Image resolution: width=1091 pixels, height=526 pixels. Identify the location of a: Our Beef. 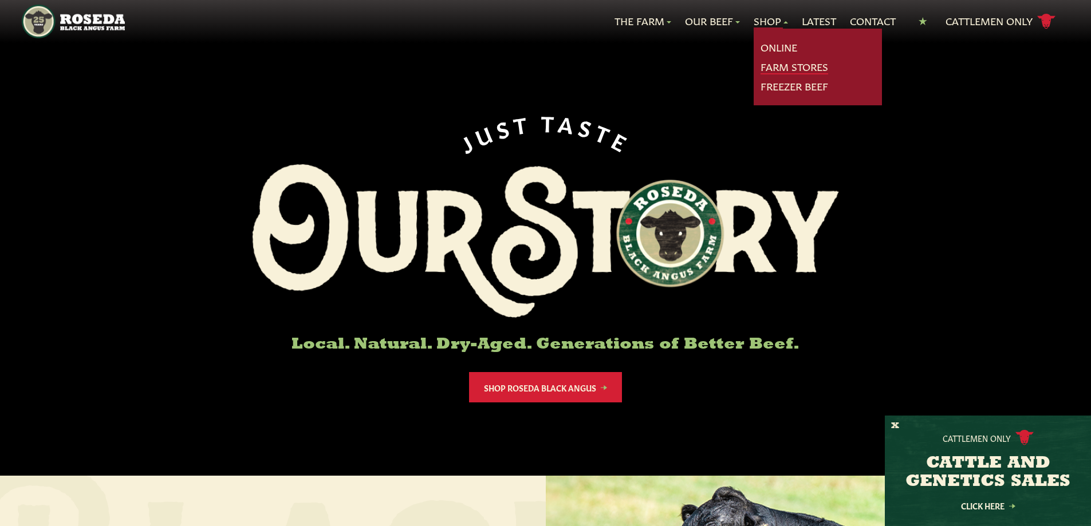
(712, 21).